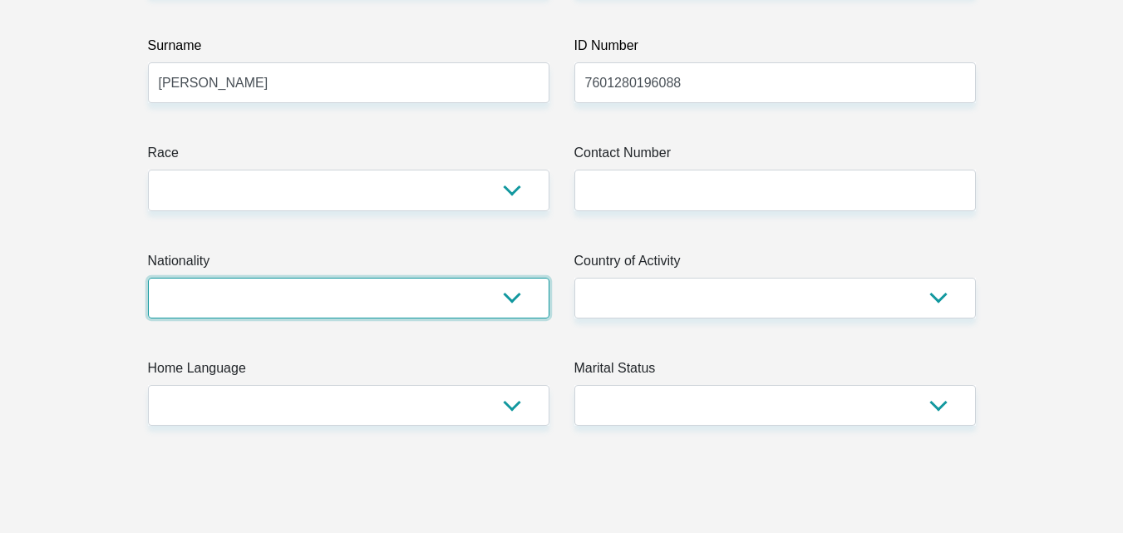 This screenshot has height=533, width=1123. What do you see at coordinates (775, 264) in the screenshot?
I see `label: Country of Activity` at bounding box center [775, 264].